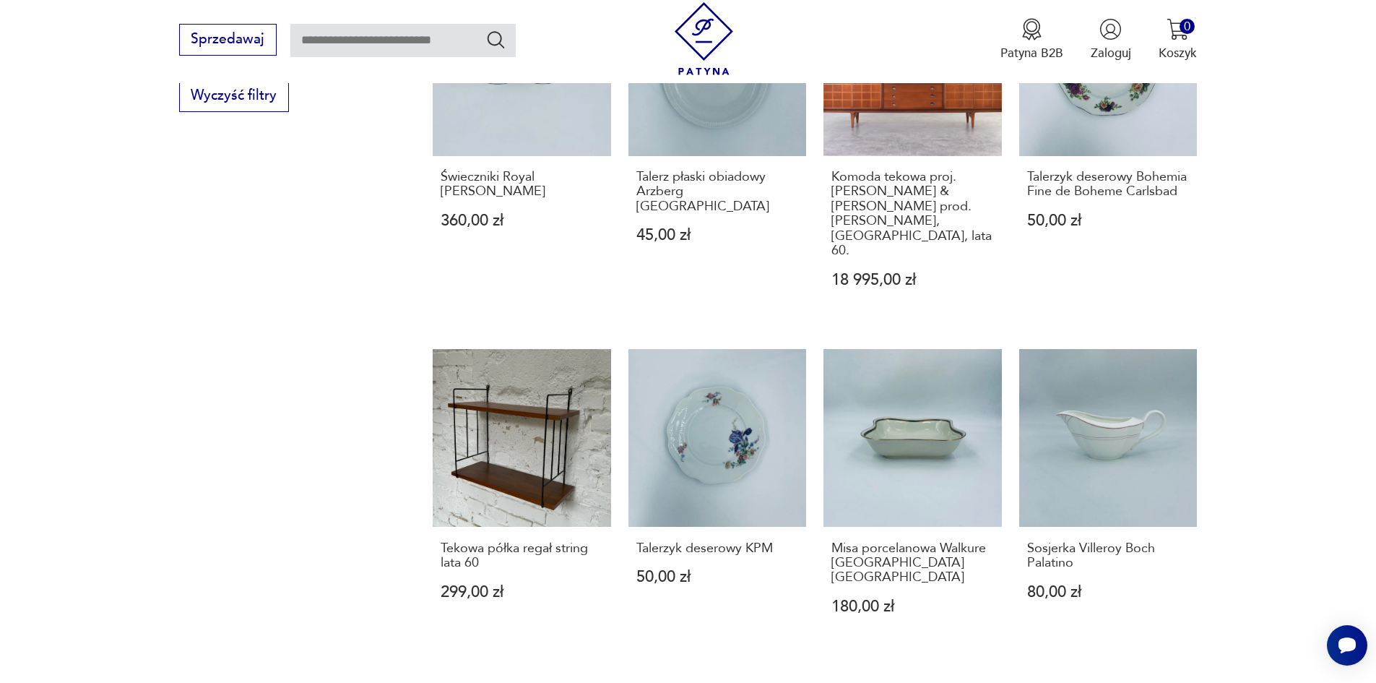 The width and height of the screenshot is (1376, 683). What do you see at coordinates (1032, 29) in the screenshot?
I see `img: Ikona medalu` at bounding box center [1032, 29].